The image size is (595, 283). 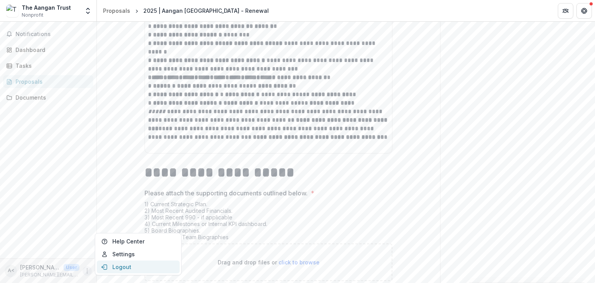 What do you see at coordinates (268, 222) in the screenshot?
I see `div: 1) Current Strategic Plan. 2) Most Recent Audited Financials. 3) Most Recent 990 - if applicable ...` at bounding box center [268, 222].